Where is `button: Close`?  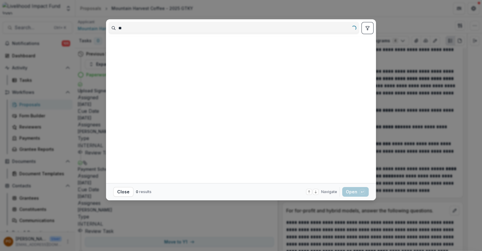 button: Close is located at coordinates (123, 192).